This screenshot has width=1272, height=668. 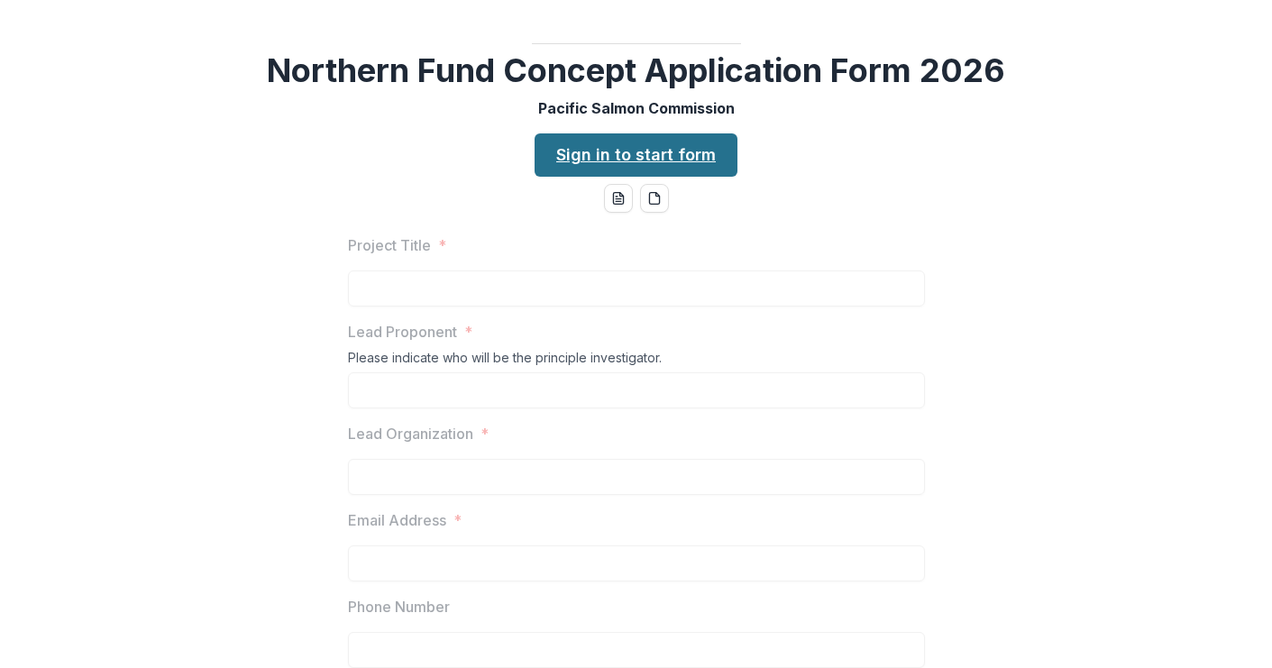 I want to click on p: Email Address, so click(x=397, y=520).